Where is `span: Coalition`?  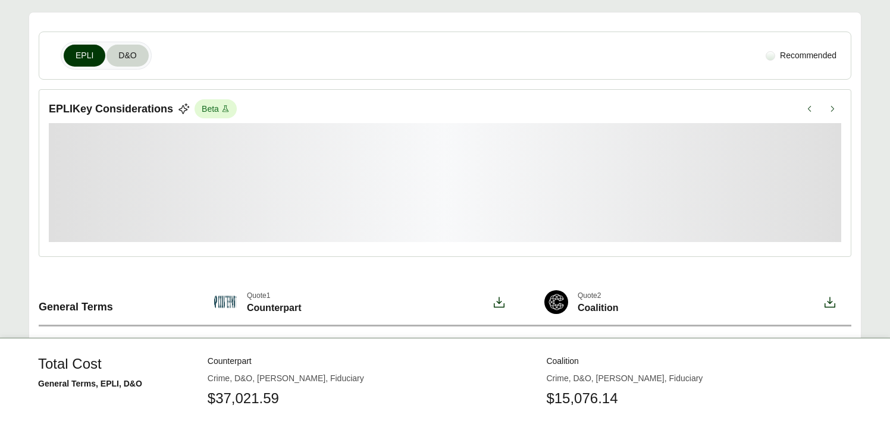 span: Coalition is located at coordinates (598, 308).